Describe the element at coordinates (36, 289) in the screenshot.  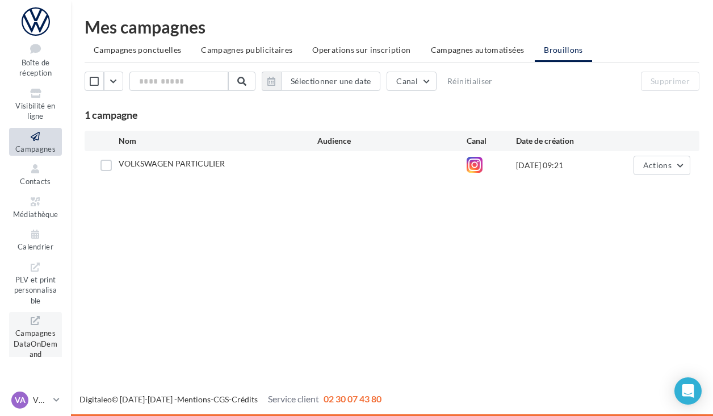
I see `span: PLV et print personnalisable` at that location.